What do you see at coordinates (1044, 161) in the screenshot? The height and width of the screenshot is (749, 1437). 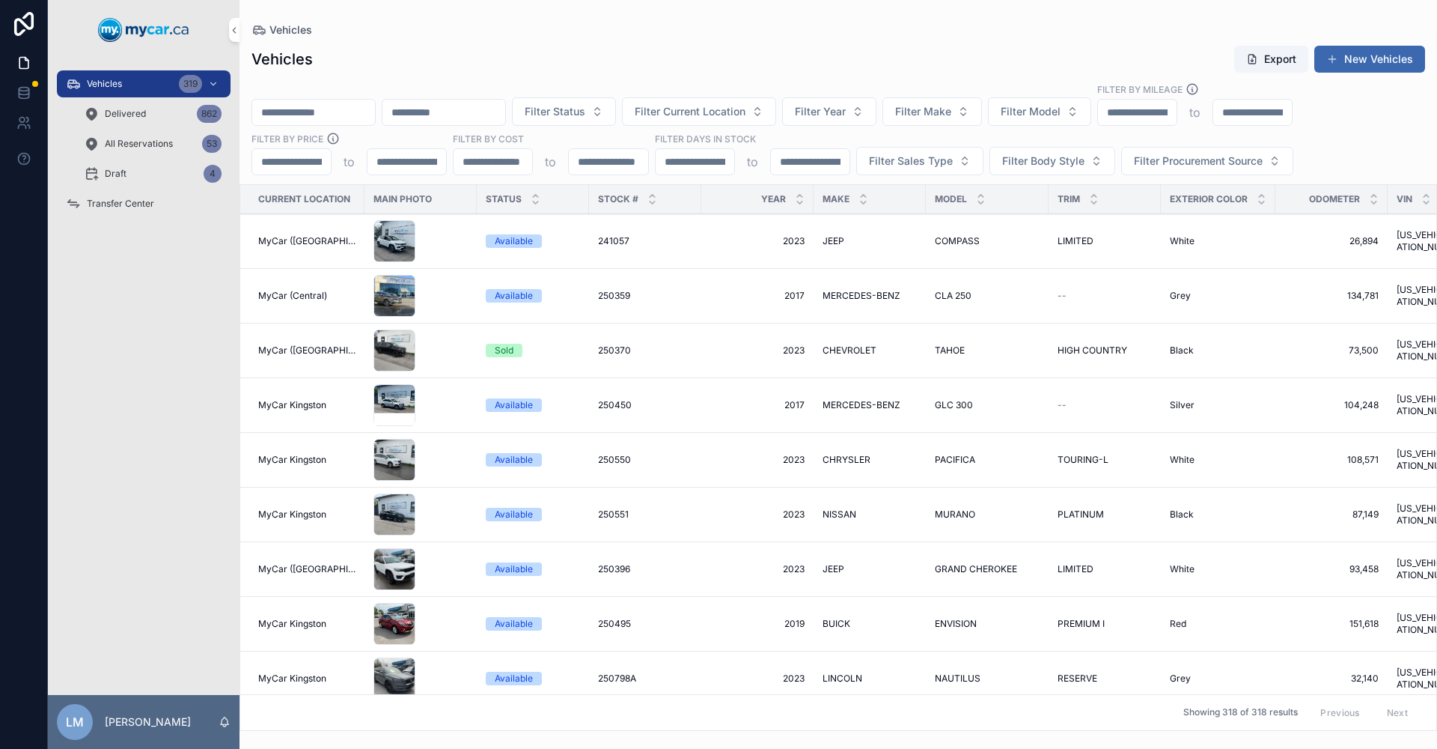 I see `span: Filter Body Style` at bounding box center [1044, 161].